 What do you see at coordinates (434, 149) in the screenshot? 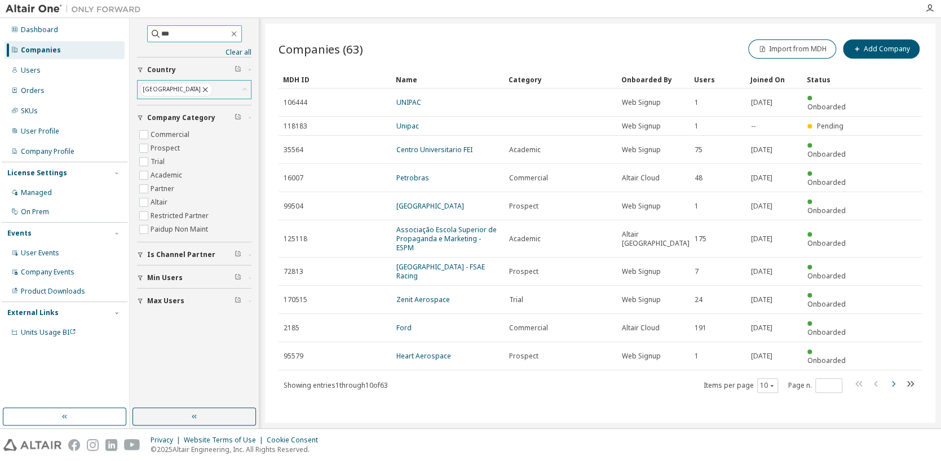
I see `a: Centro Universitario FEI` at bounding box center [434, 149].